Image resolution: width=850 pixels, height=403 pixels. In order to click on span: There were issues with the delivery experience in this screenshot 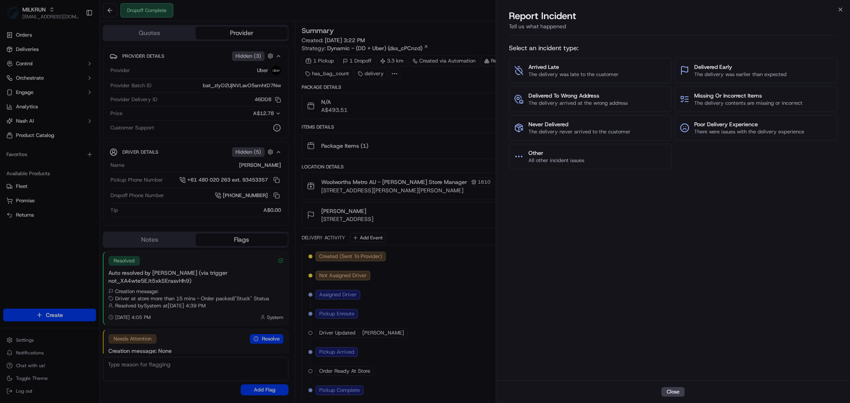, I will do `click(749, 132)`.